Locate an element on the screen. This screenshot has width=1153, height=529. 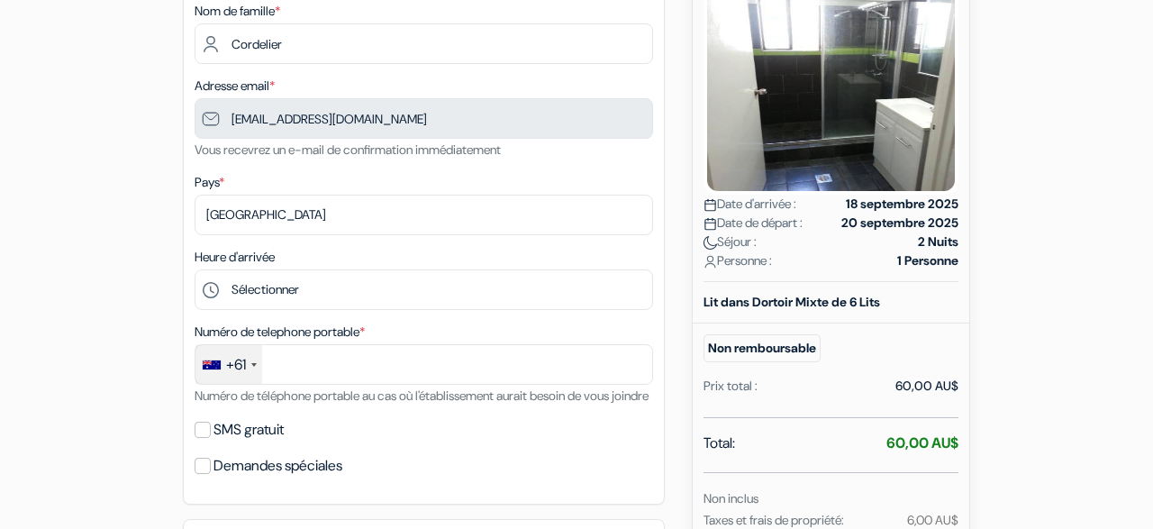
label: Pays is located at coordinates (209, 182).